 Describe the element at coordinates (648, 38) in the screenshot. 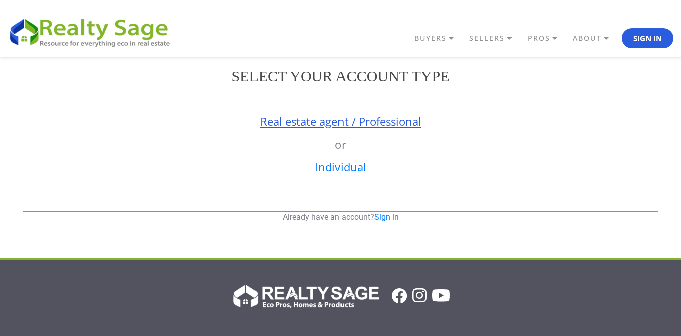

I see `button: Sign In` at that location.